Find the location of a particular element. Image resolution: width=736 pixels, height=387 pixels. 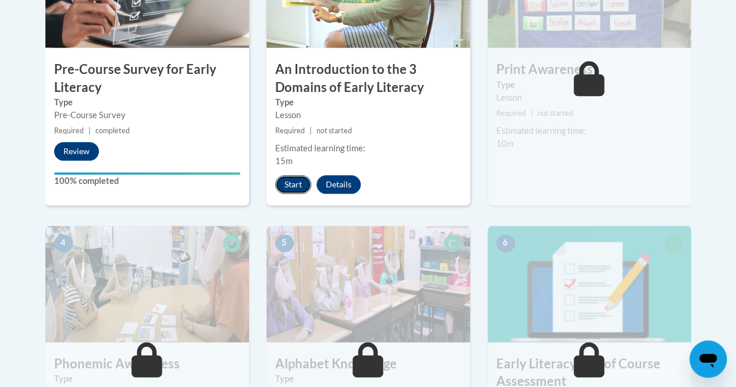

h3: Print Awareness is located at coordinates (590, 69).